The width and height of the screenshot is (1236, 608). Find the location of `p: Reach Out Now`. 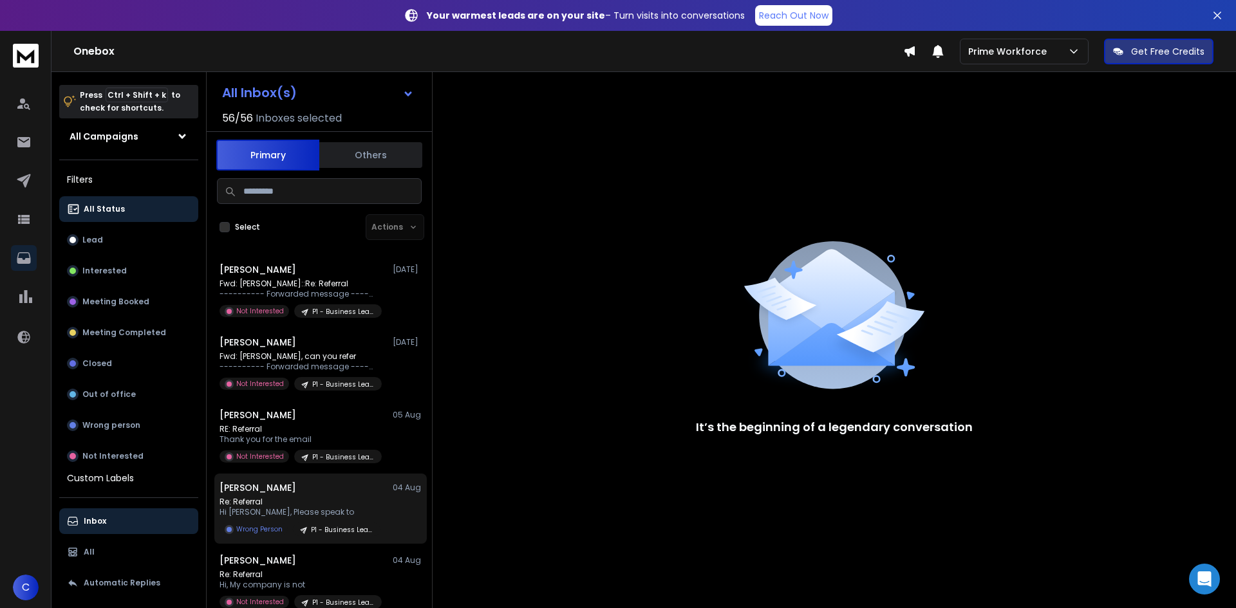

p: Reach Out Now is located at coordinates (794, 15).